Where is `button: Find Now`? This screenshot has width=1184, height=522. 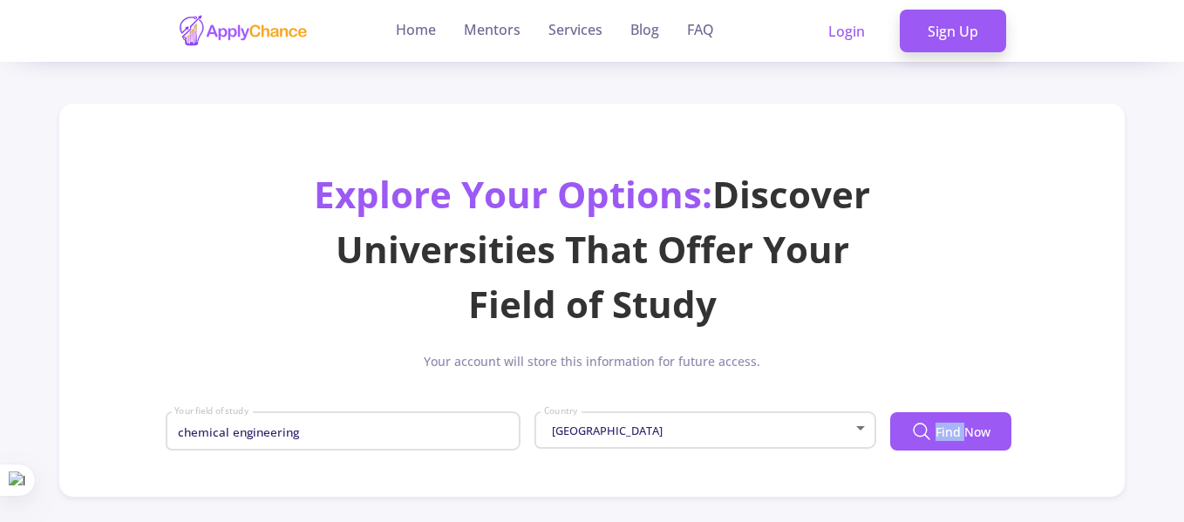
button: Find Now is located at coordinates (950, 432).